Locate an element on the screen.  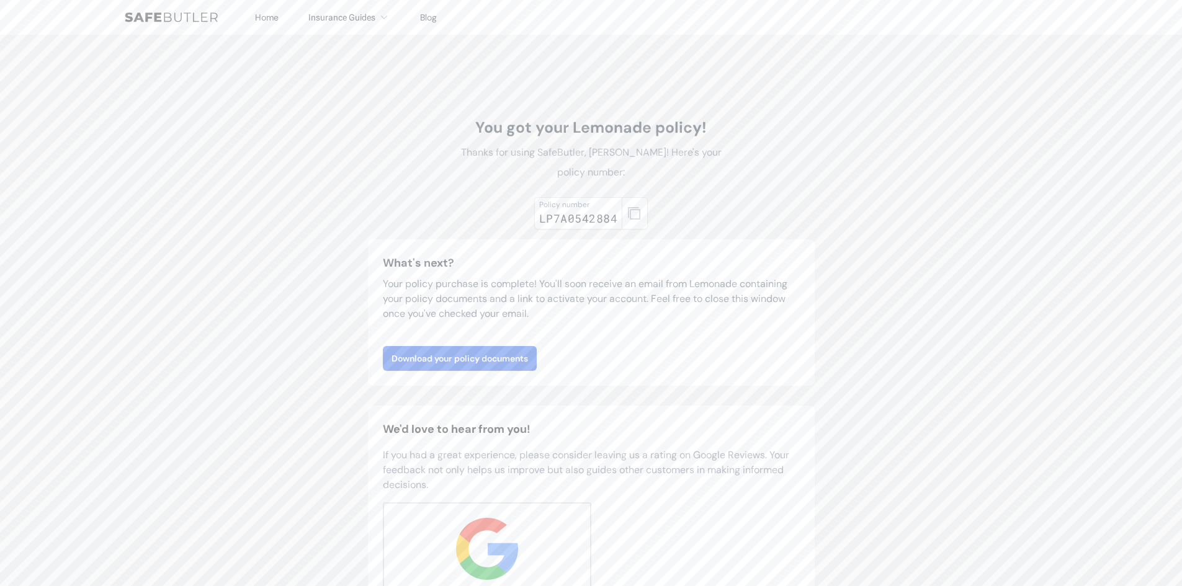
div: LP7A0542884 is located at coordinates (578, 218).